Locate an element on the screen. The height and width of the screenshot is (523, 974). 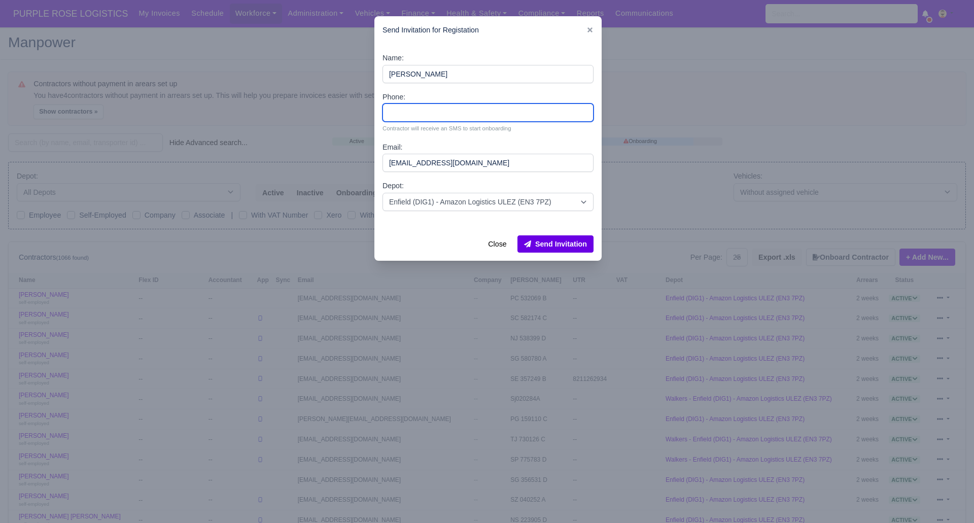
button: Send Invitation is located at coordinates (556, 244).